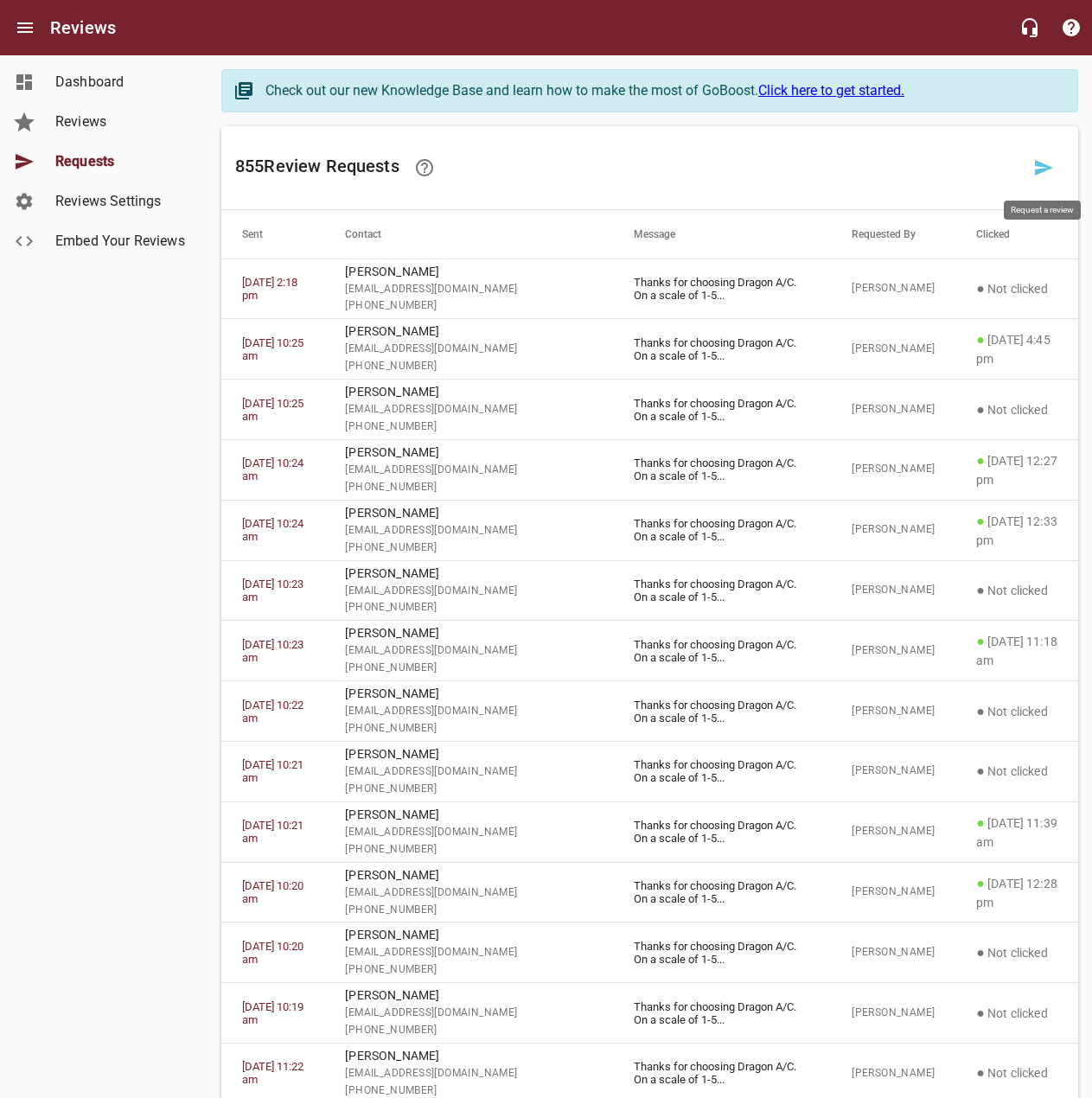  I want to click on a: Click here to get started., so click(831, 90).